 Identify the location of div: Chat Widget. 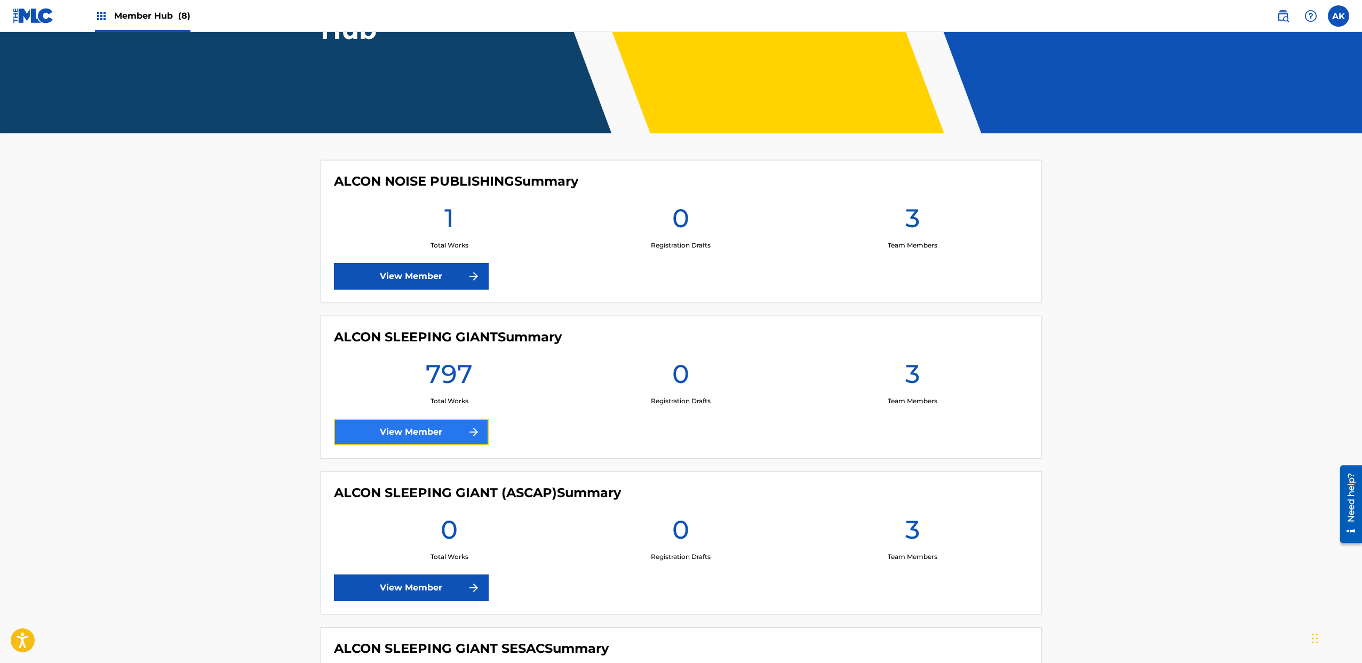
(1336, 638).